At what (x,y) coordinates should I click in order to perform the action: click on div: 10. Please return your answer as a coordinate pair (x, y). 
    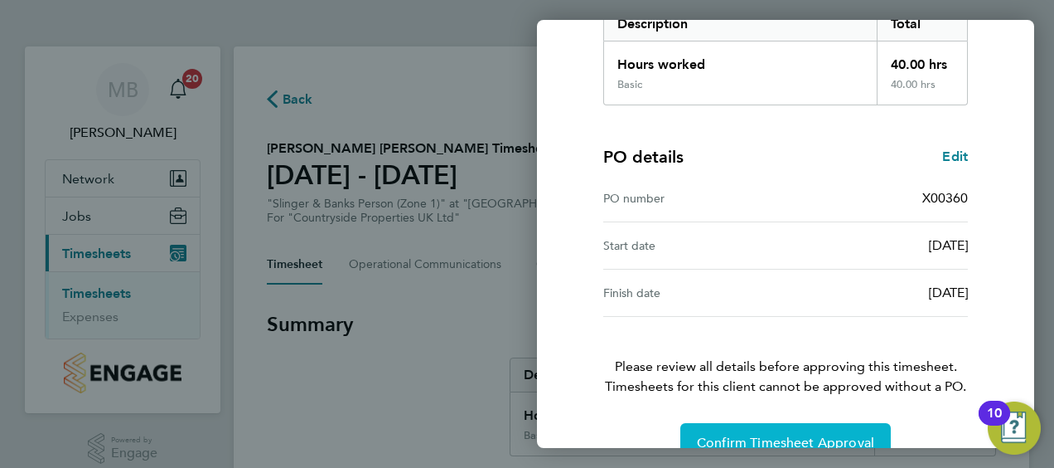
    Looking at the image, I should click on (995, 424).